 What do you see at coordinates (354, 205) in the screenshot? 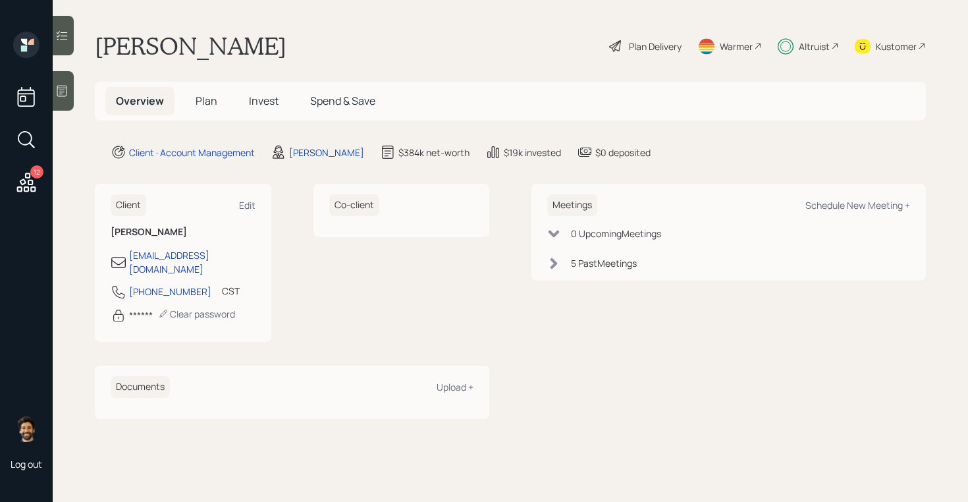
I see `h6: Co-client` at bounding box center [354, 205].